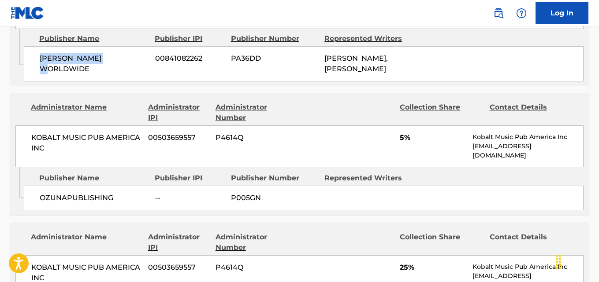  What do you see at coordinates (274, 198) in the screenshot?
I see `span: P005GN` at bounding box center [274, 198].